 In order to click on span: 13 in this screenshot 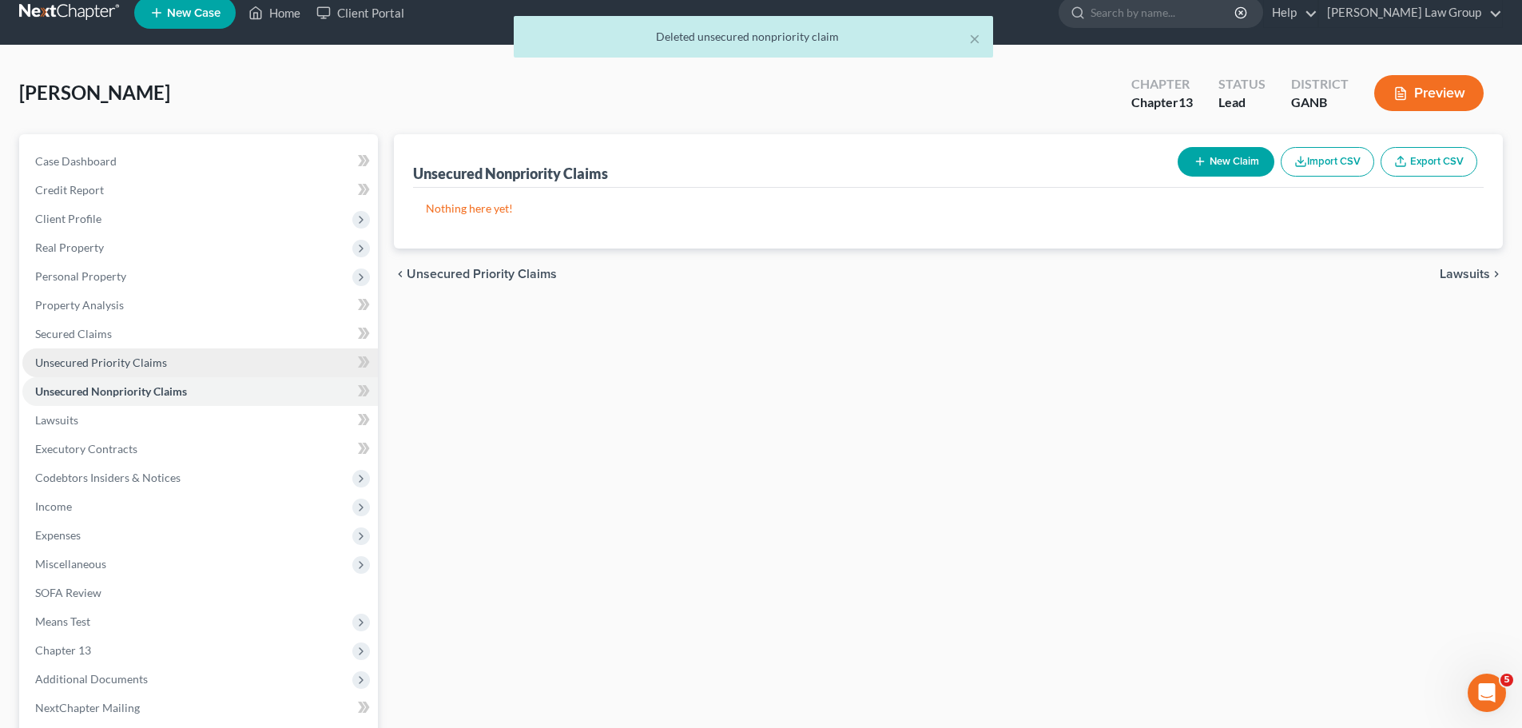, I will do `click(1186, 101)`.